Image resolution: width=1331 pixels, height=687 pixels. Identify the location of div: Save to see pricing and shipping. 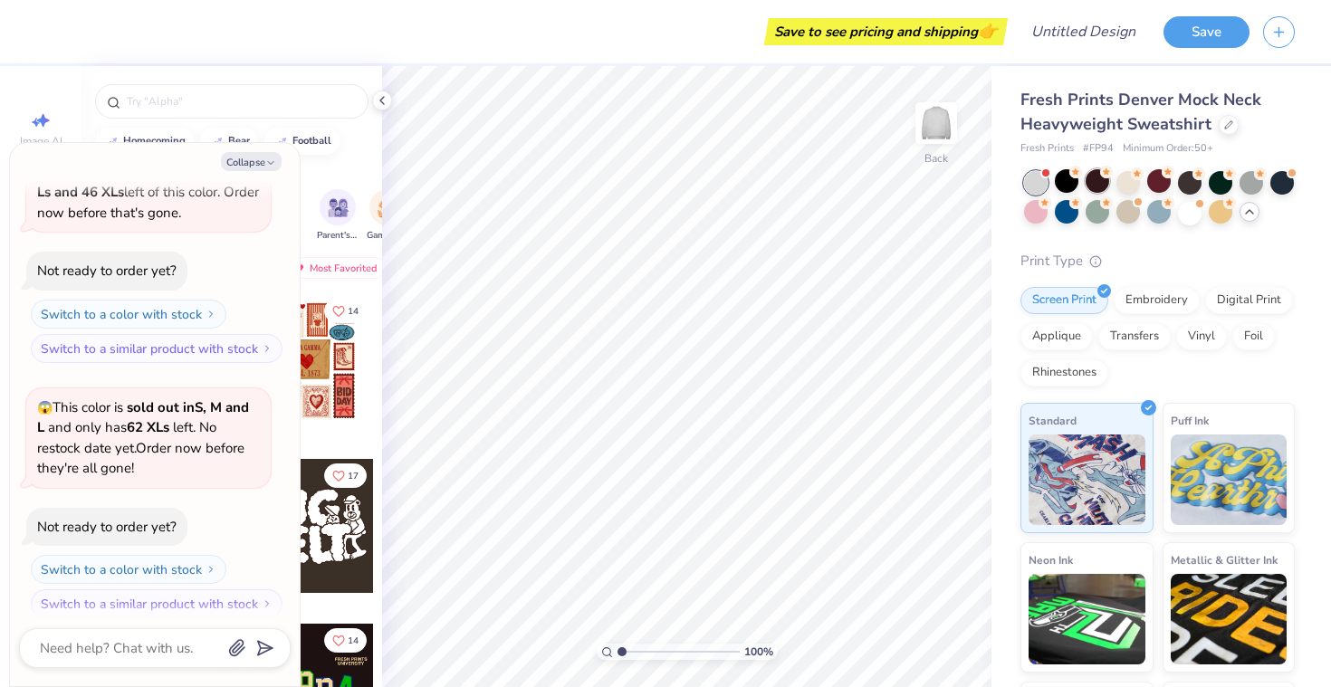
(886, 32).